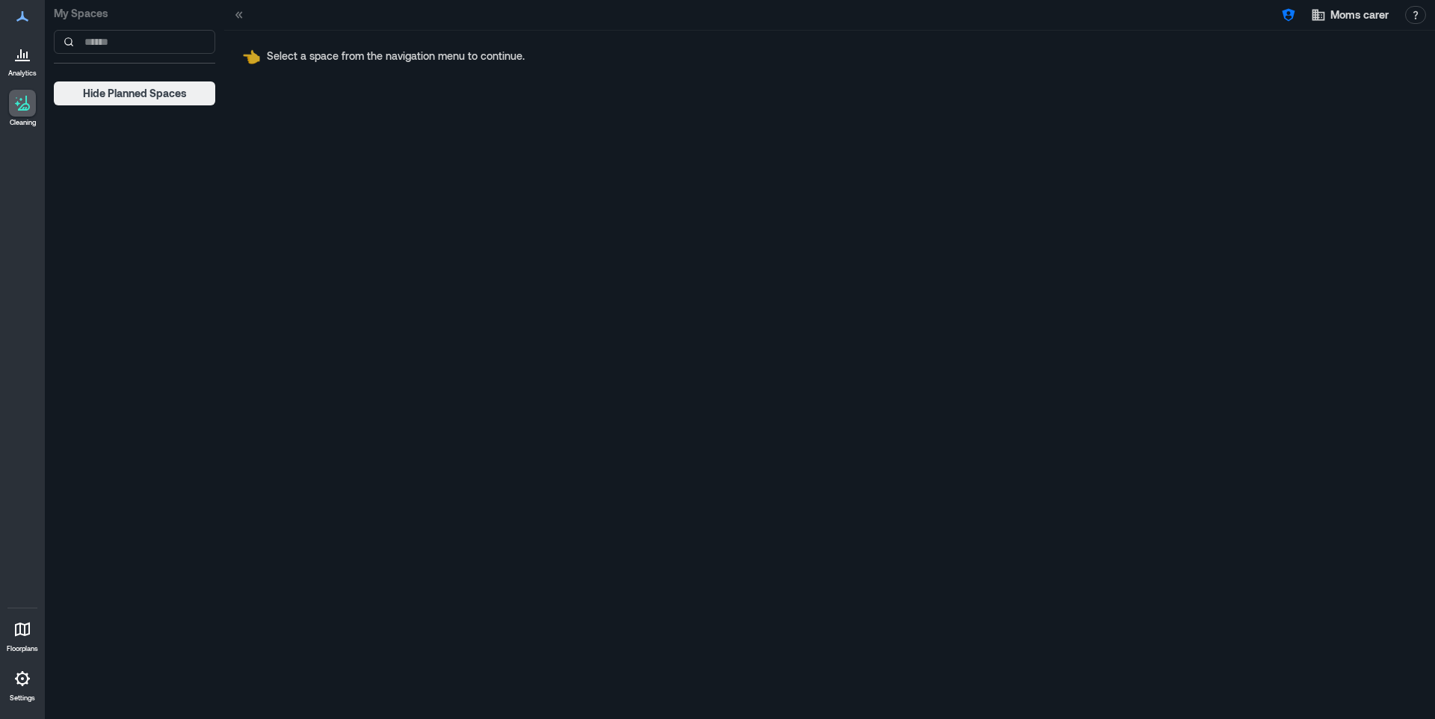 The height and width of the screenshot is (719, 1435). Describe the element at coordinates (135, 13) in the screenshot. I see `p: My Spaces` at that location.